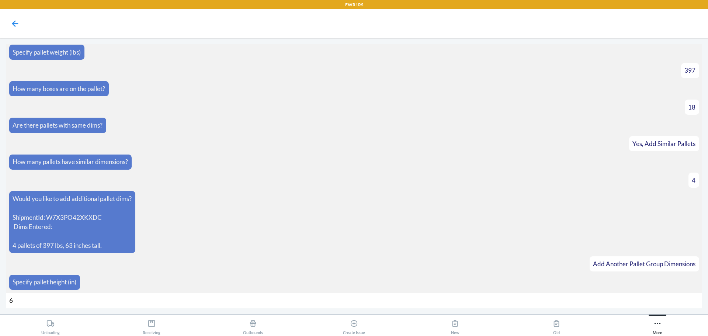 The image size is (708, 336). What do you see at coordinates (657, 326) in the screenshot?
I see `div: More` at bounding box center [657, 326].